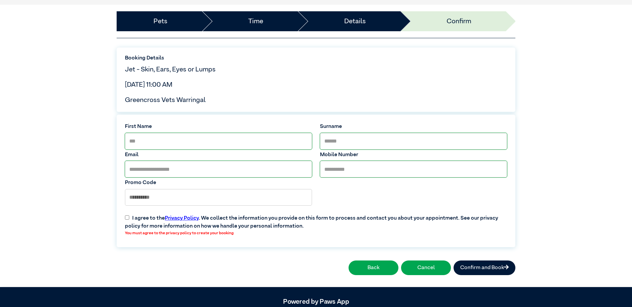 This screenshot has height=307, width=632. I want to click on label: I agree to the . We collect the information you provide on this form to process and contact you a..., so click(316, 224).